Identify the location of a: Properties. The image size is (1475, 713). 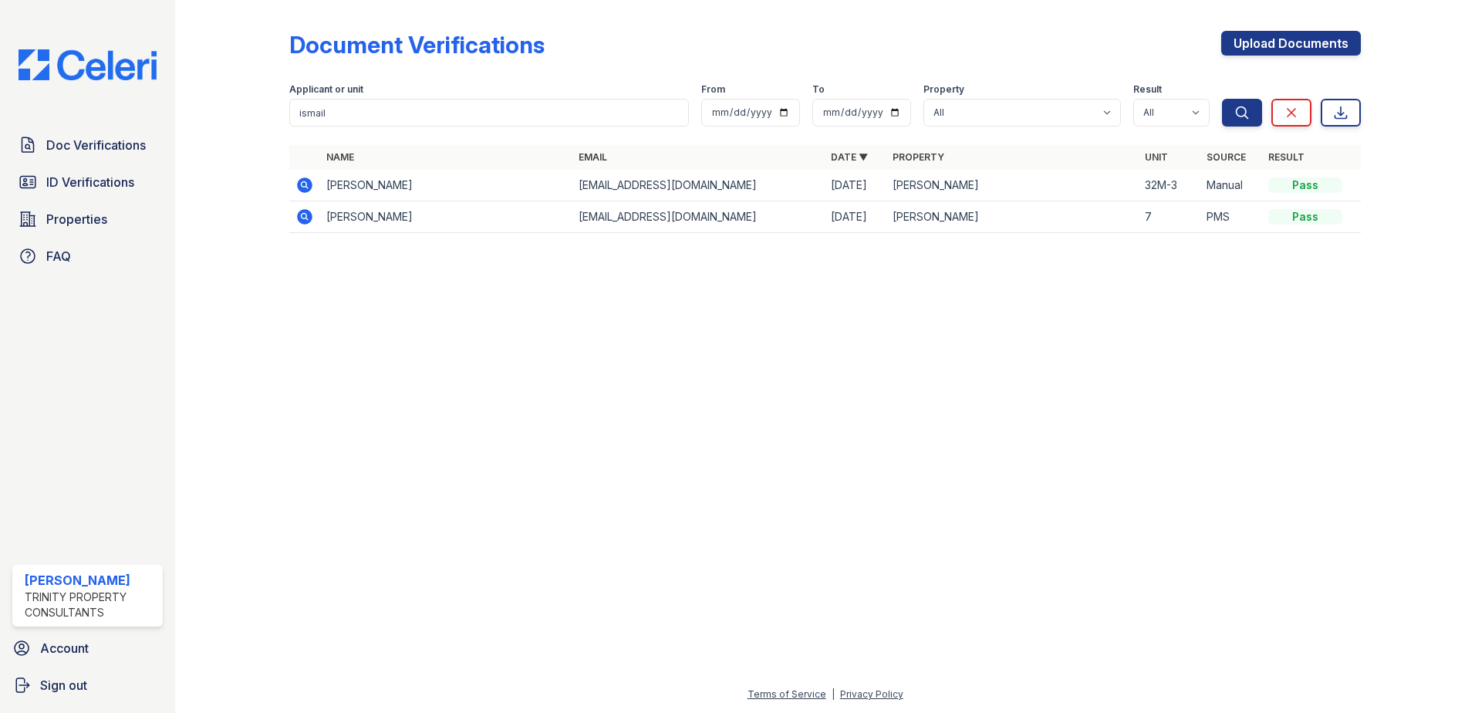
(87, 219).